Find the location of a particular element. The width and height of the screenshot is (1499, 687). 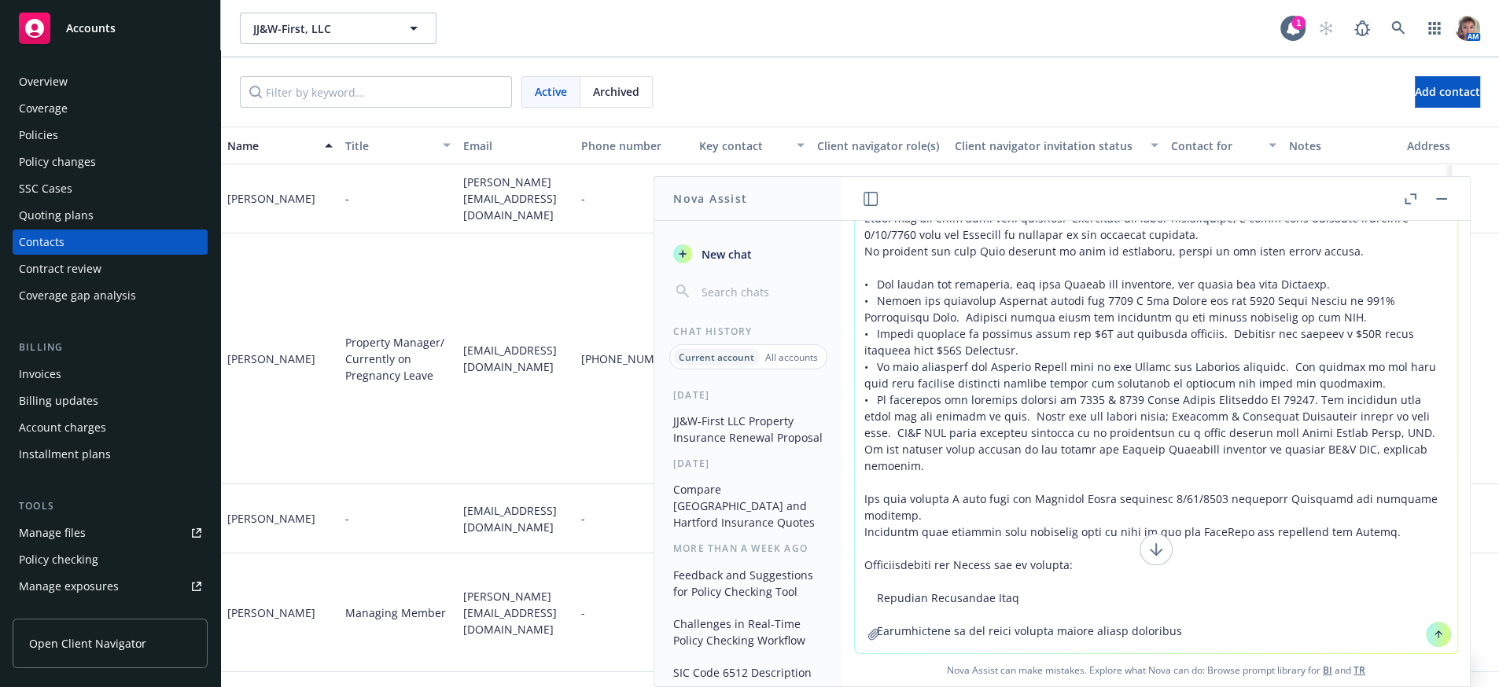

button: Key contact is located at coordinates (752, 146).